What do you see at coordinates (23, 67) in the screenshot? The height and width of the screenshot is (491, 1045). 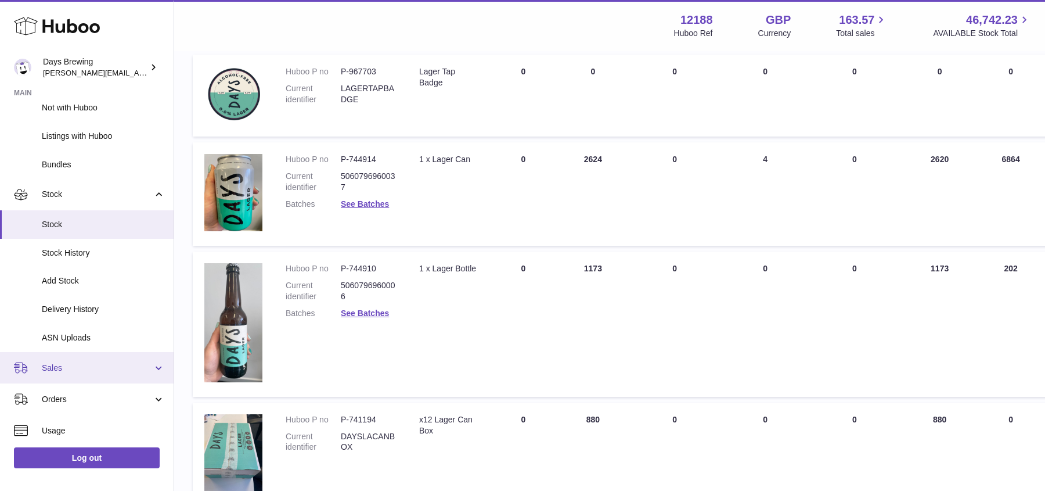 I see `img: greg@daysbrewing.com` at bounding box center [23, 67].